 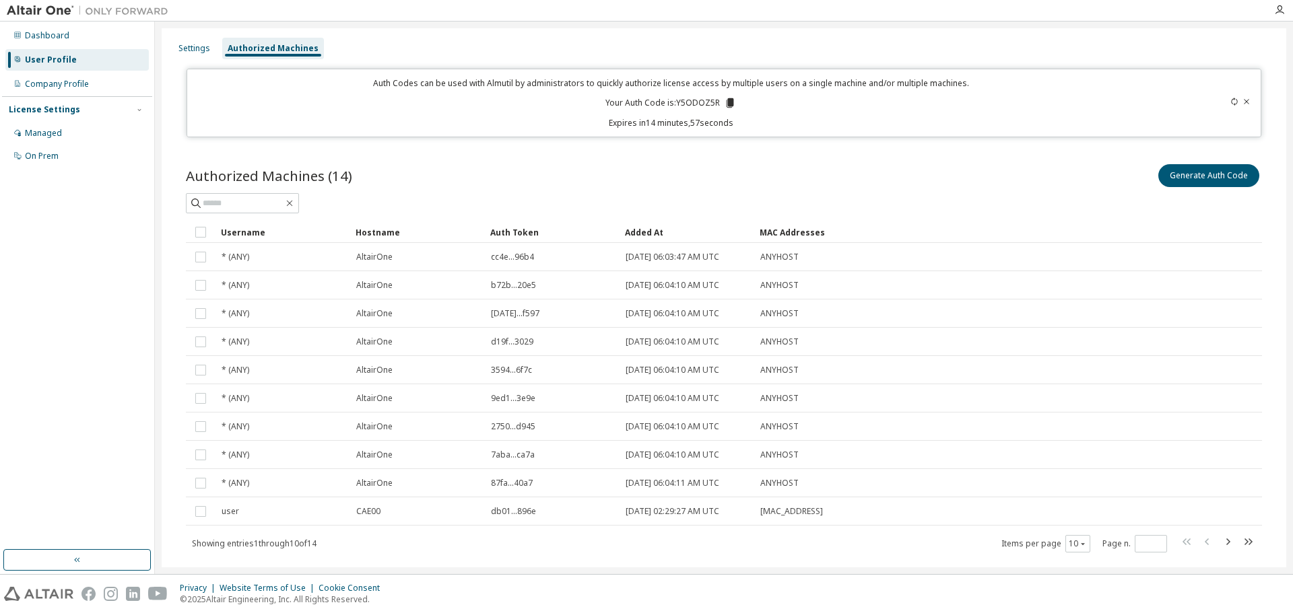 I want to click on span: cc4e...96b4, so click(x=512, y=257).